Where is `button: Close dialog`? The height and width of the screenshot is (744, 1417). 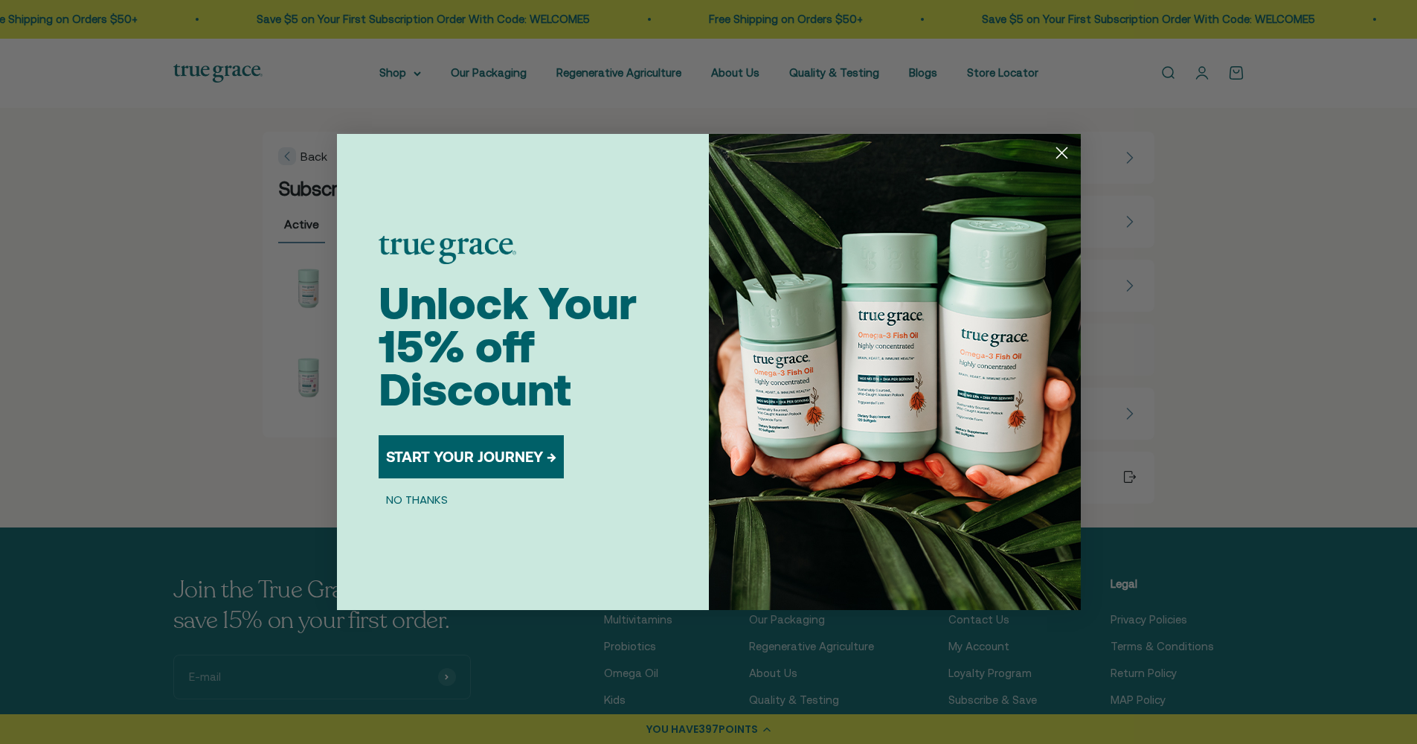 button: Close dialog is located at coordinates (1062, 153).